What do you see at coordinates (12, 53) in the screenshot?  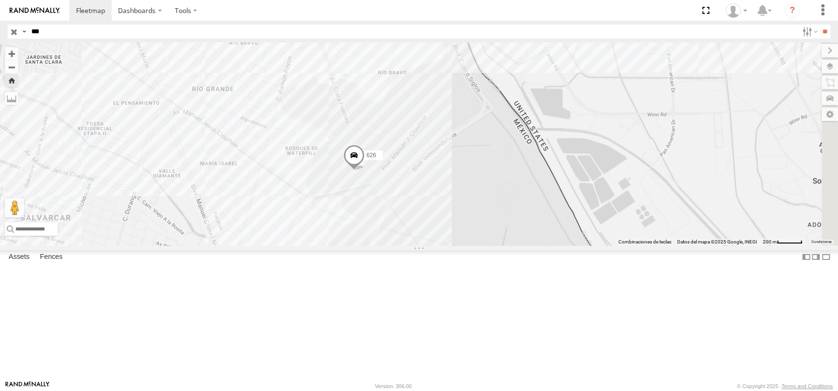 I see `button: Zoom in` at bounding box center [12, 53].